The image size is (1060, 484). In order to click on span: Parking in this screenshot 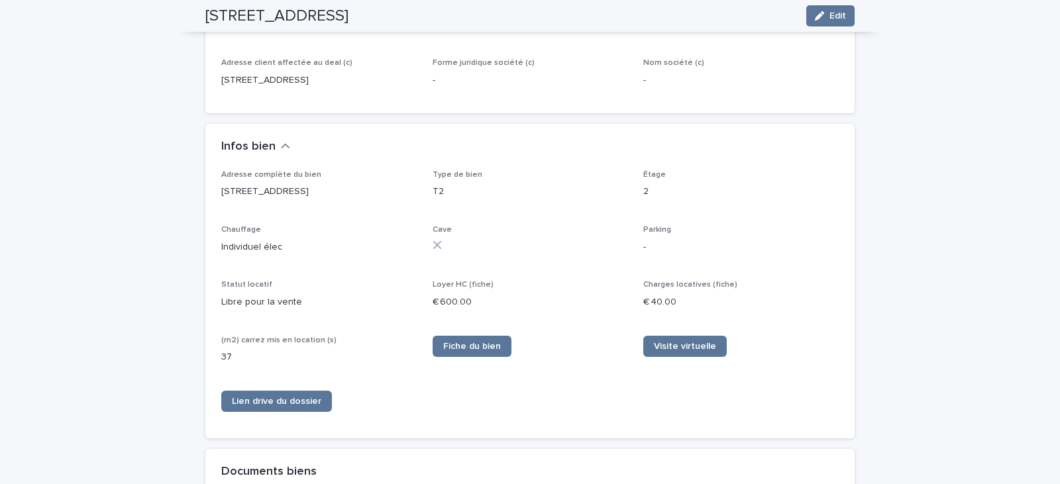, I will do `click(657, 230)`.